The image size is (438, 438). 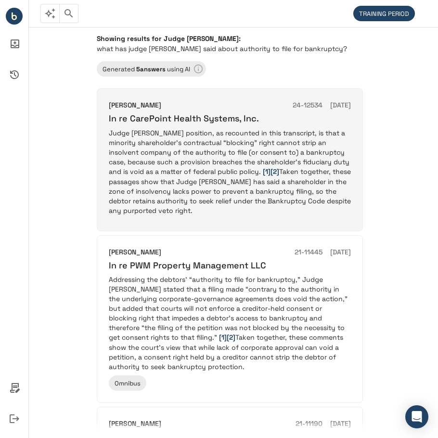 What do you see at coordinates (151, 69) in the screenshot?
I see `div: Learn more about your results` at bounding box center [151, 69].